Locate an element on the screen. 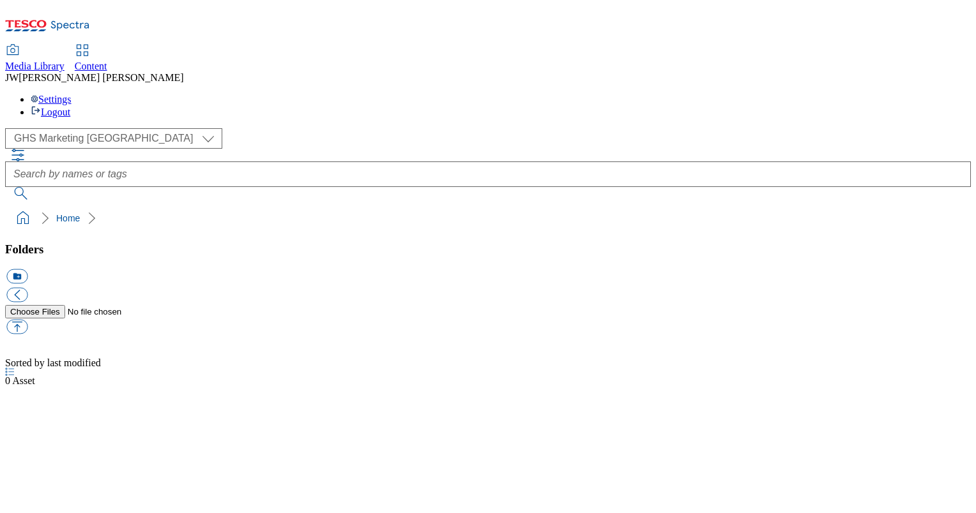 Image resolution: width=976 pixels, height=513 pixels. input: Search by names or tags is located at coordinates (488, 174).